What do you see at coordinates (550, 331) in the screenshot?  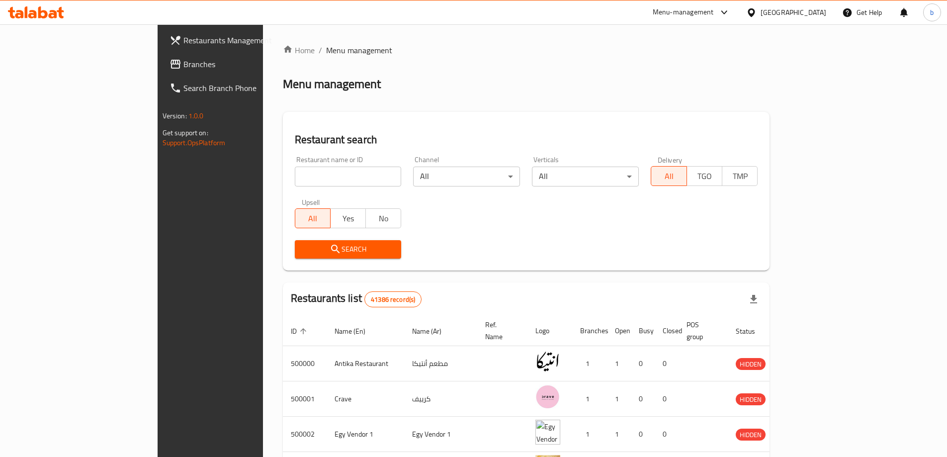 I see `th: Logo` at bounding box center [550, 331].